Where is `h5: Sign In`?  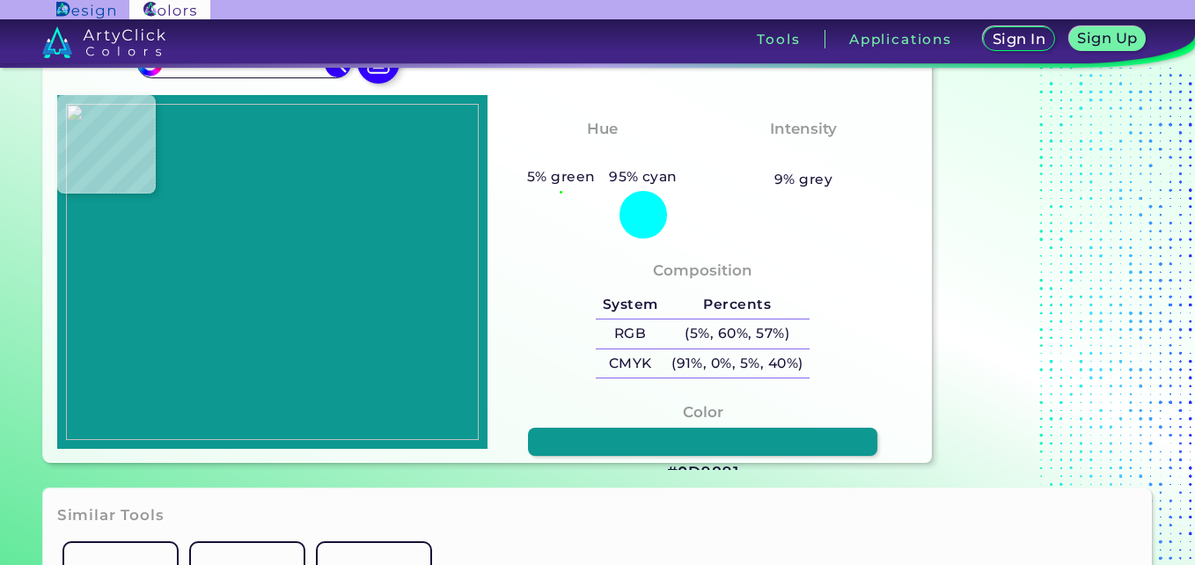 h5: Sign In is located at coordinates (1018, 39).